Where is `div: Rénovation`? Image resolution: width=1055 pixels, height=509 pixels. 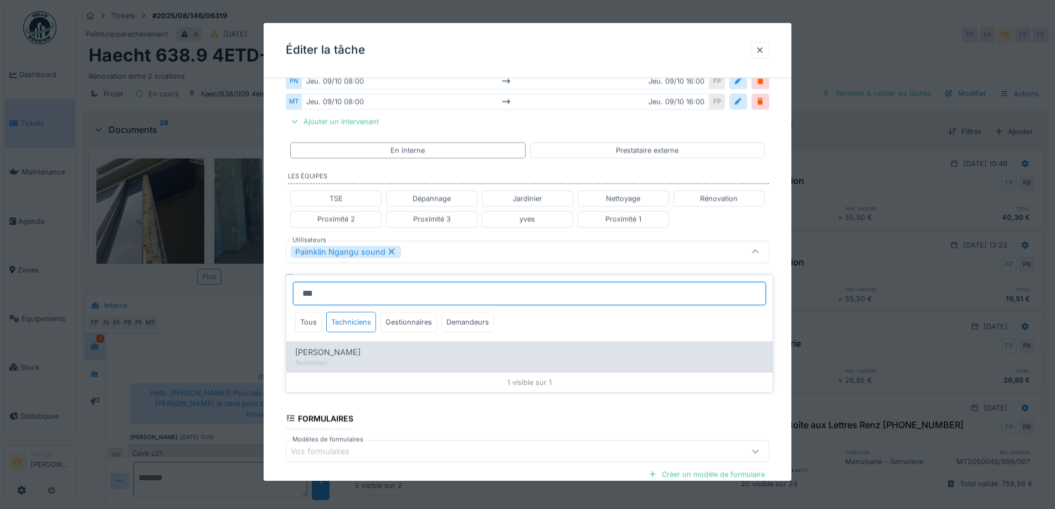 div: Rénovation is located at coordinates (719, 198).